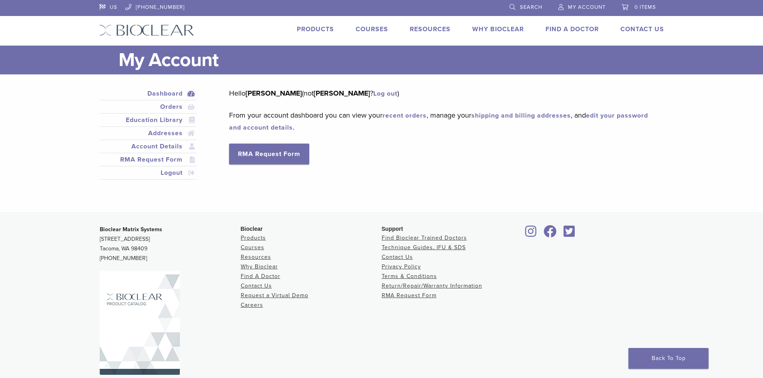 Image resolution: width=763 pixels, height=378 pixels. Describe the element at coordinates (424, 238) in the screenshot. I see `a: Find Bioclear Trained Doctors` at that location.